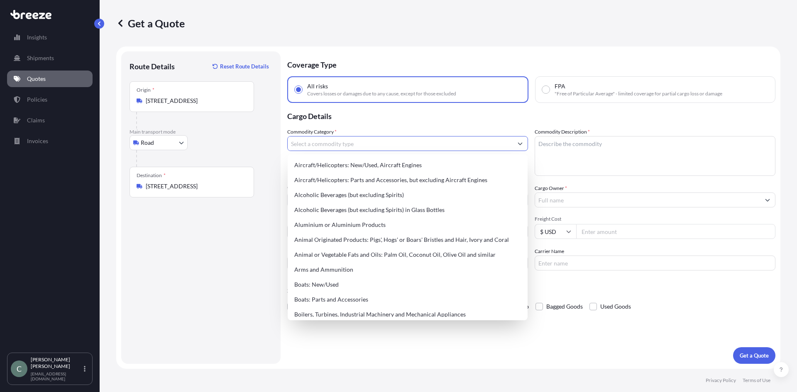  What do you see at coordinates (531, 115) in the screenshot?
I see `p: Cargo Details` at bounding box center [531, 115].